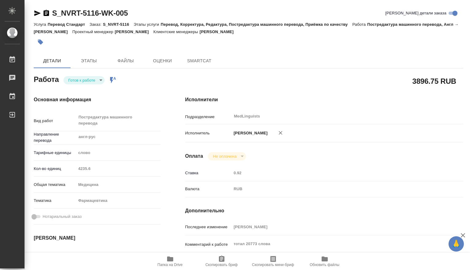 The width and height of the screenshot is (470, 270). What do you see at coordinates (170, 261) in the screenshot?
I see `button: Папка на Drive` at bounding box center [170, 261].